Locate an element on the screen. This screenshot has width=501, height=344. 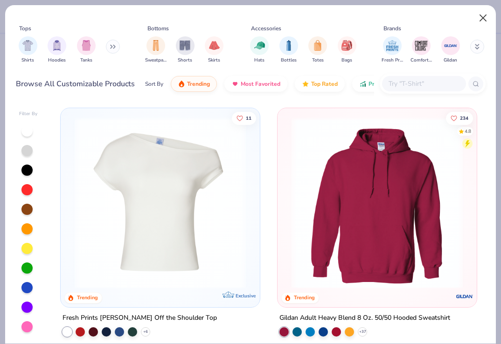
img: Hats Image is located at coordinates (259, 45).